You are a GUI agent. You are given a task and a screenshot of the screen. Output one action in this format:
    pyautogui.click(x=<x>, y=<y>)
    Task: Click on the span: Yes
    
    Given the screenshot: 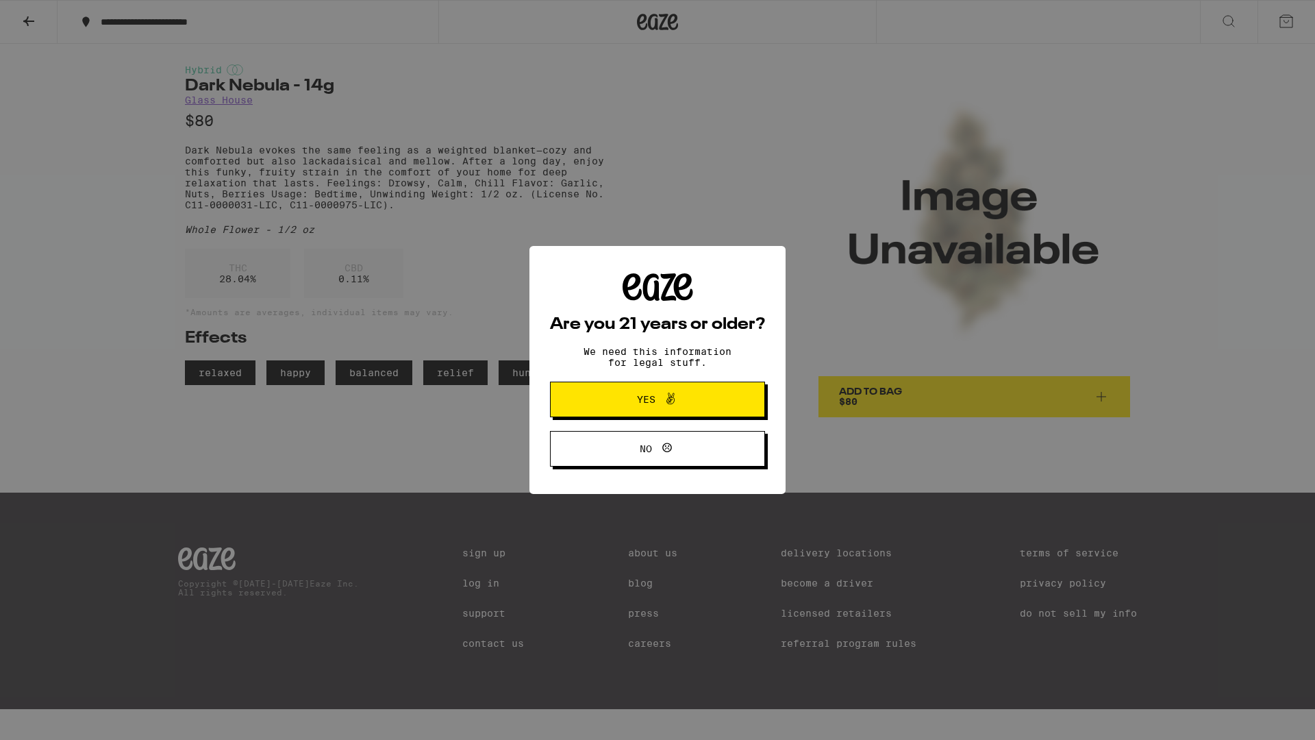 What is the action you would take?
    pyautogui.click(x=646, y=399)
    